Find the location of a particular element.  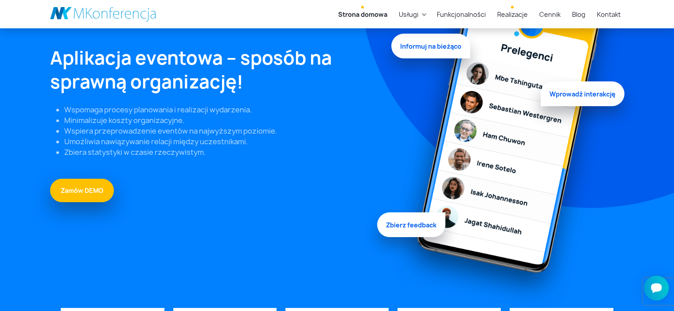

li: Minimalizuje koszty organizacyjne. is located at coordinates (222, 121).